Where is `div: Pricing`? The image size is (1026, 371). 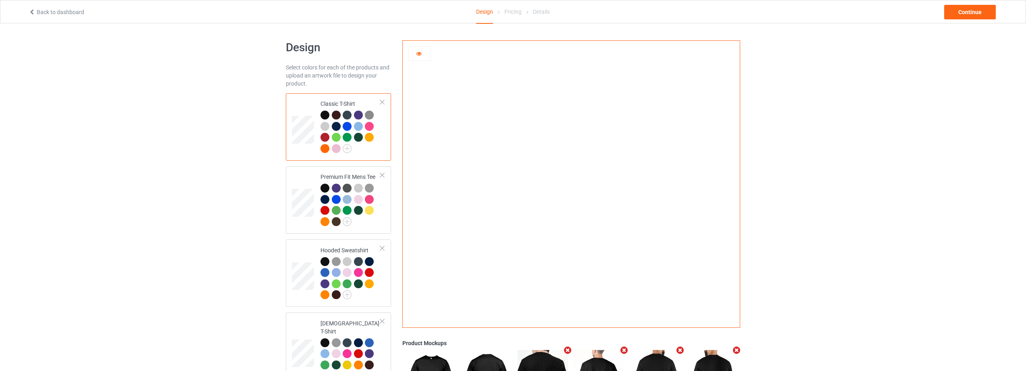 div: Pricing is located at coordinates (513, 12).